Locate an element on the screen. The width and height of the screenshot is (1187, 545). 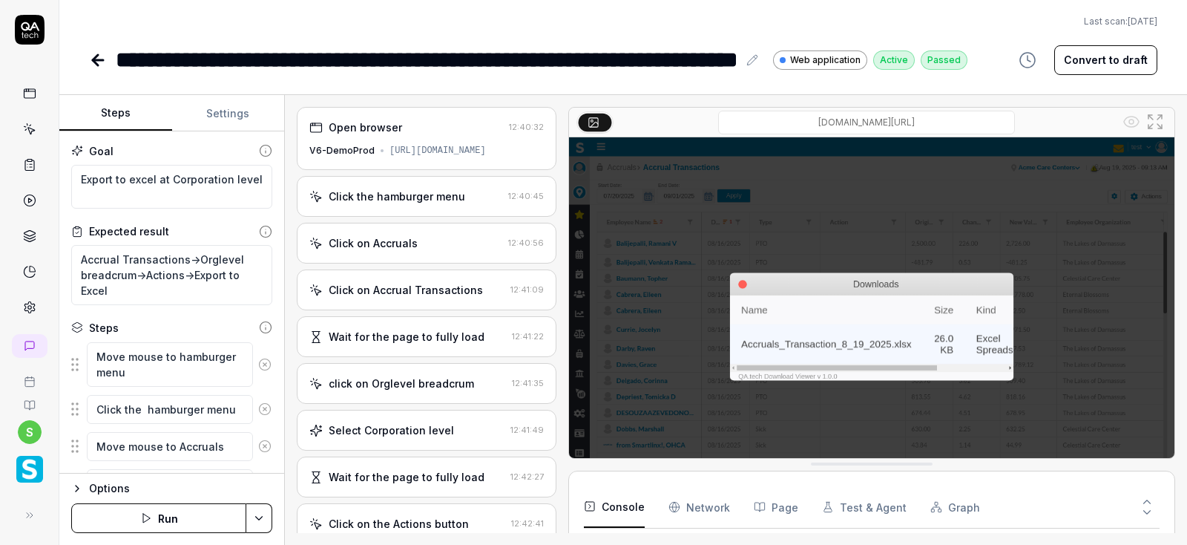
button: Test & Agent is located at coordinates (865, 507).